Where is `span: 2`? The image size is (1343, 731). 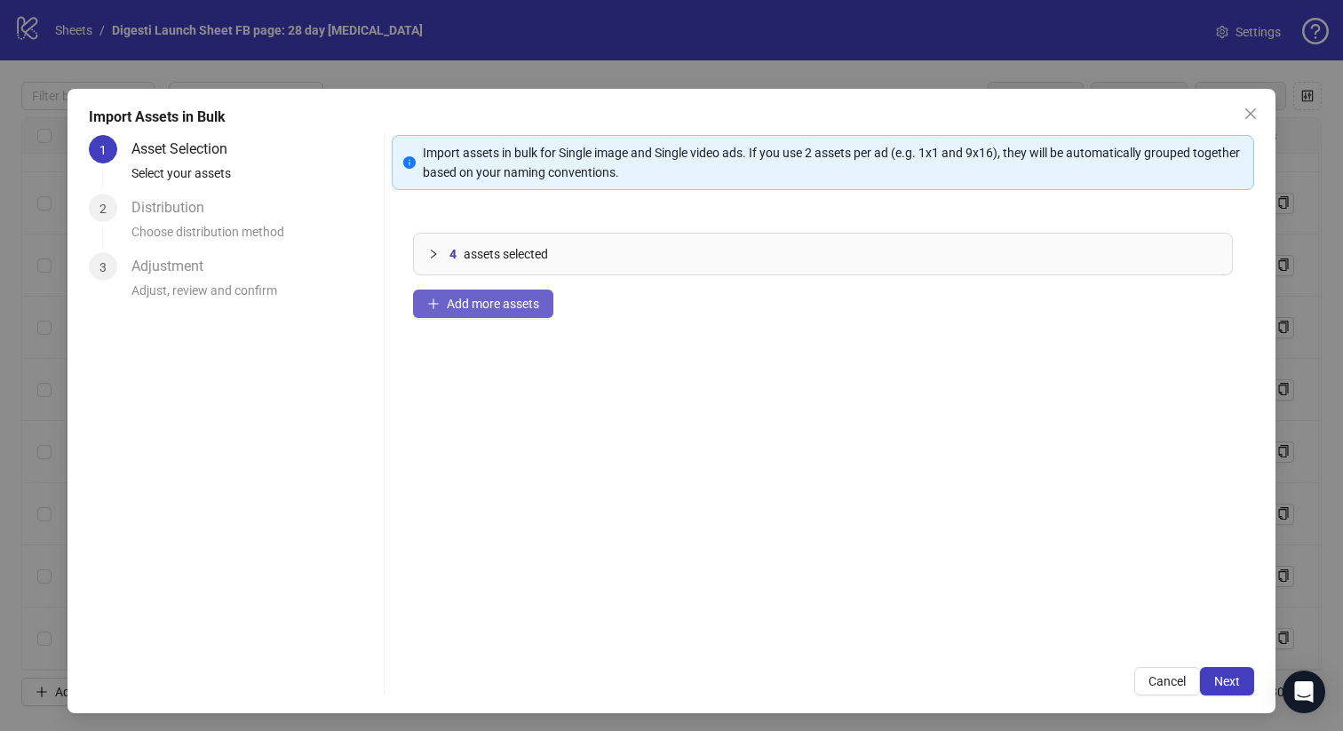 span: 2 is located at coordinates (103, 209).